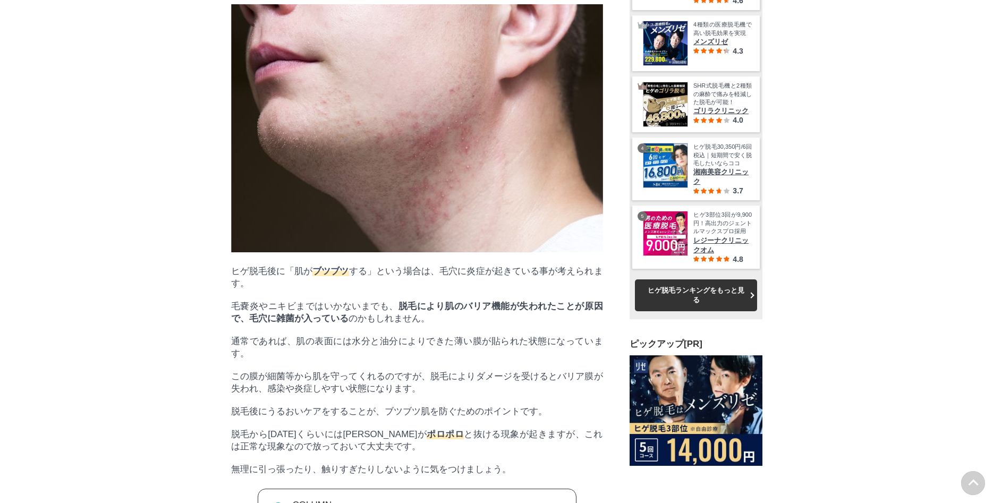 This screenshot has width=993, height=503. What do you see at coordinates (417, 383) in the screenshot?
I see `p: この膜が細菌等から肌を守ってくれるのですが、脱毛によりダメージを受けるとバリア膜が失われ、感染や炎症しやすい状態になります。` at bounding box center [417, 383].